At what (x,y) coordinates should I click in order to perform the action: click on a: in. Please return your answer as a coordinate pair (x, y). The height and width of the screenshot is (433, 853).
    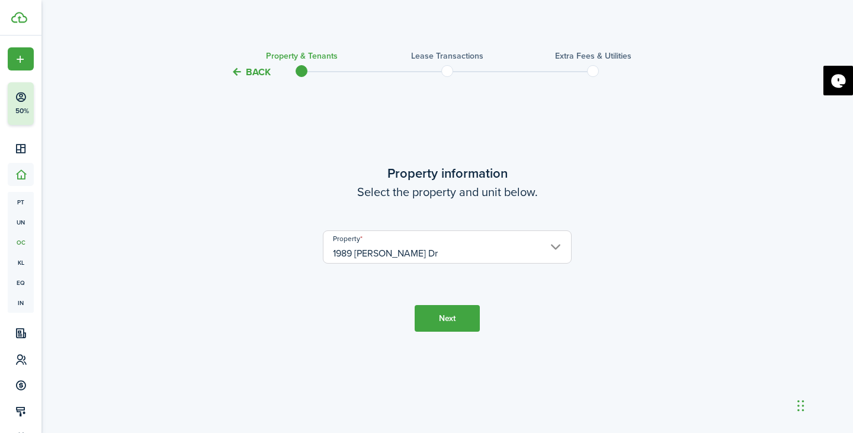
    Looking at the image, I should click on (21, 303).